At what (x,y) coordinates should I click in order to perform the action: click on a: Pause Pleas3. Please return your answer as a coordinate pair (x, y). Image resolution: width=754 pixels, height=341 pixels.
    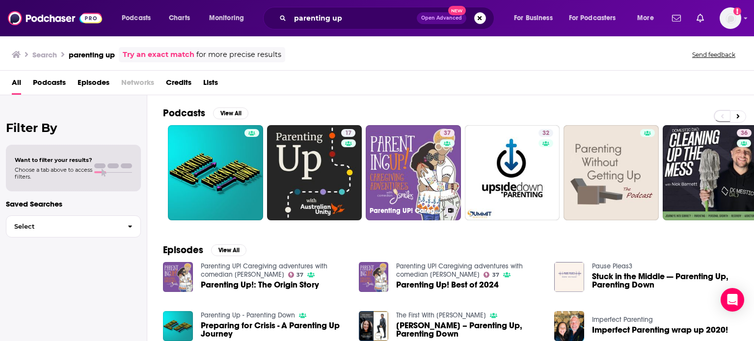
    Looking at the image, I should click on (612, 266).